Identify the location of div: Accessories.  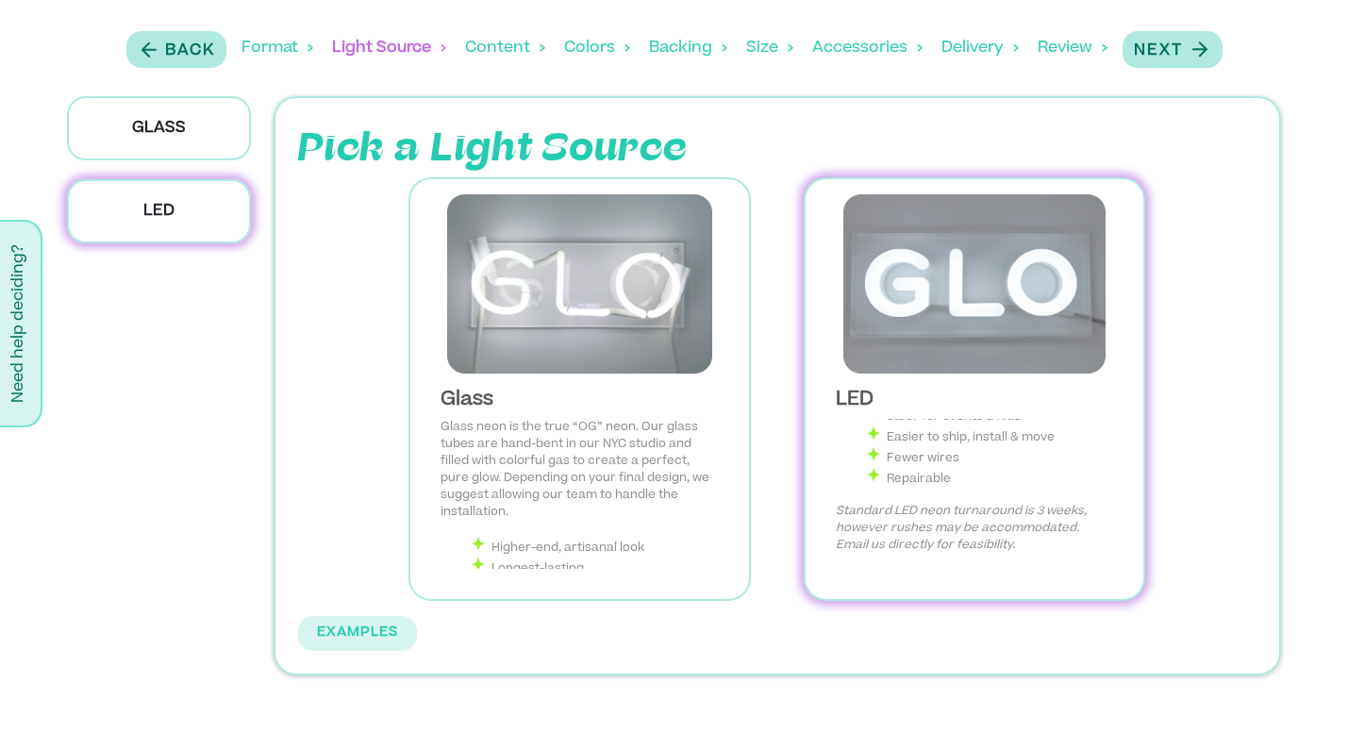
(867, 48).